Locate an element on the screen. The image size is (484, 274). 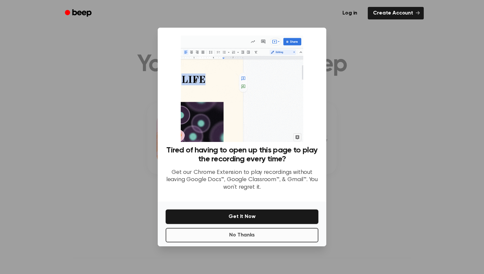
h3: Tired of having to open up this page to play the recording every time? is located at coordinates (242, 155).